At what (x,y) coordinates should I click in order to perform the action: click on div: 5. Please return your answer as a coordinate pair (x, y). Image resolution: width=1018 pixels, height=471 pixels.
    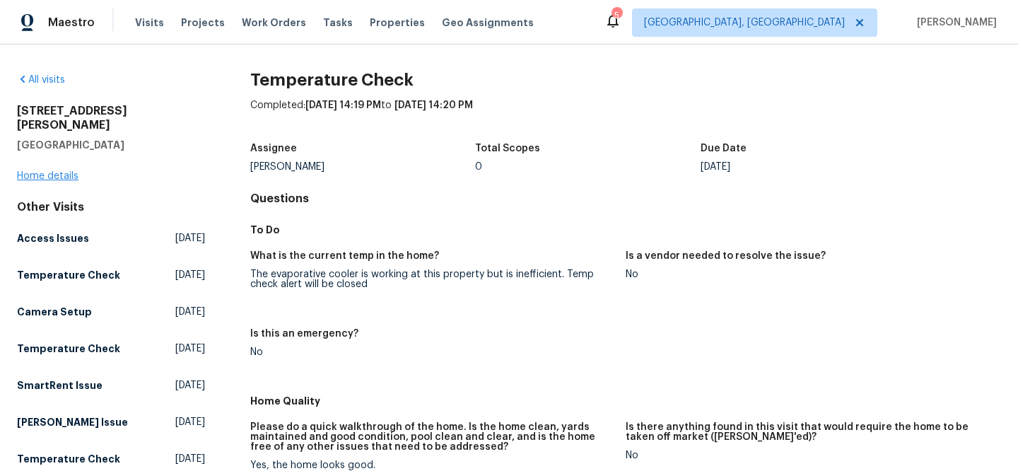
    Looking at the image, I should click on (617, 16).